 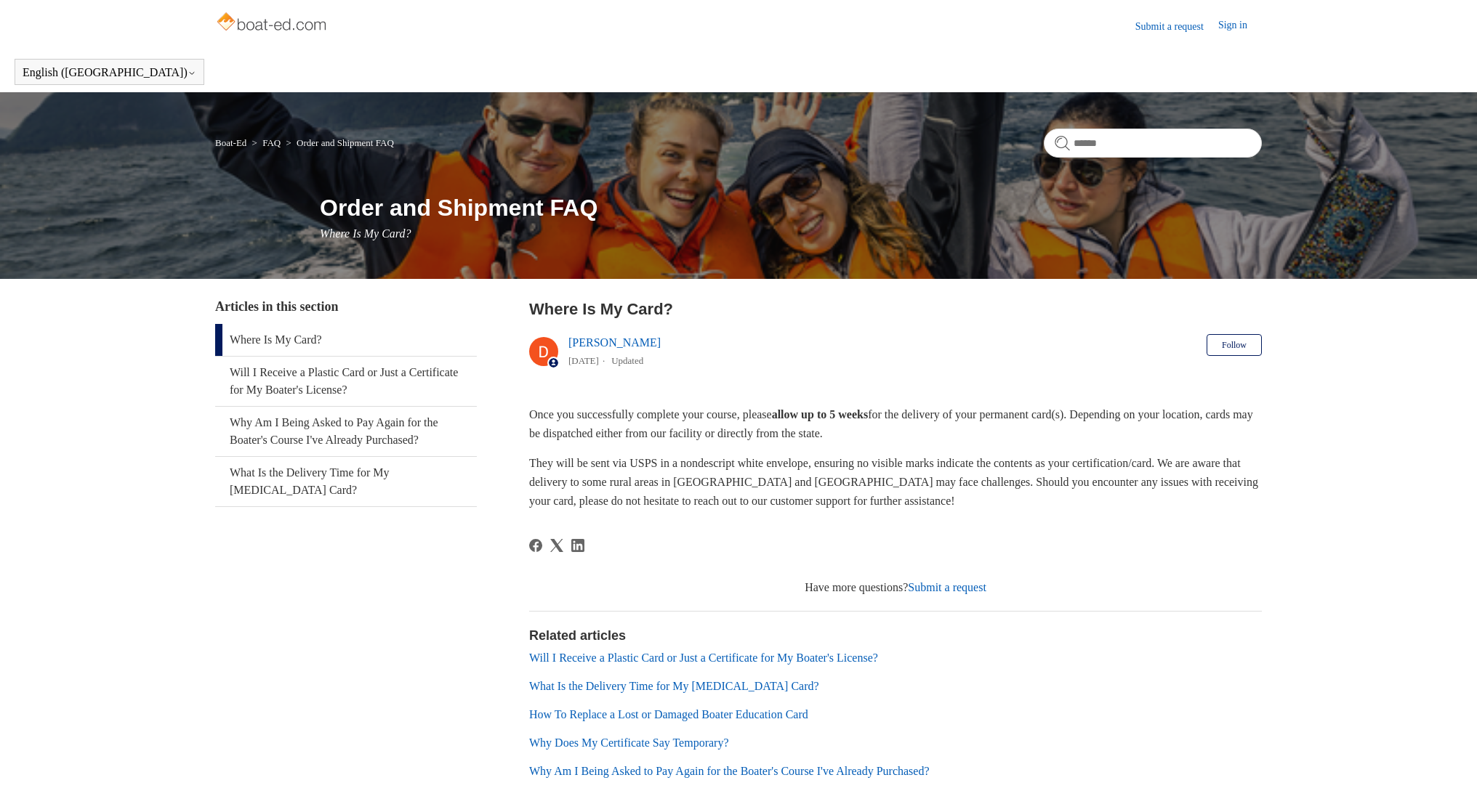 What do you see at coordinates (583, 360) in the screenshot?
I see `time: 04/15/2024, 17:31` at bounding box center [583, 360].